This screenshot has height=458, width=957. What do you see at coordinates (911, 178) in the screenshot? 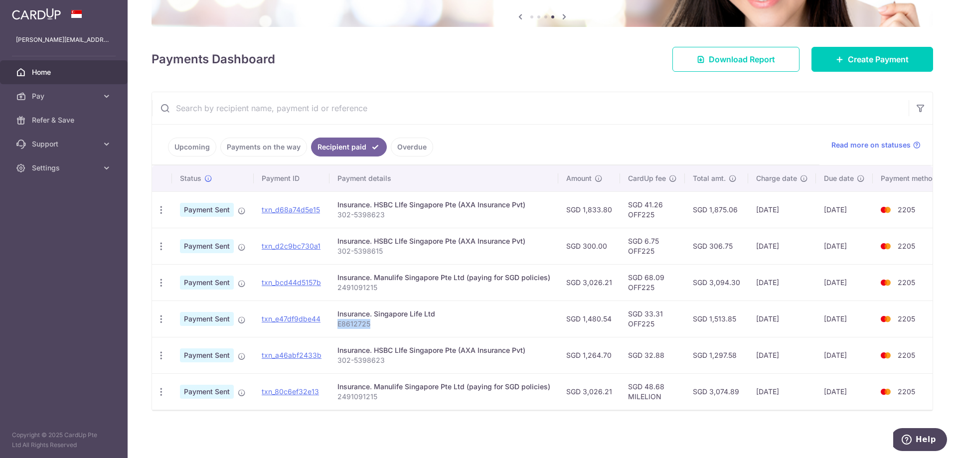
I see `th: Payment method` at bounding box center [911, 178].